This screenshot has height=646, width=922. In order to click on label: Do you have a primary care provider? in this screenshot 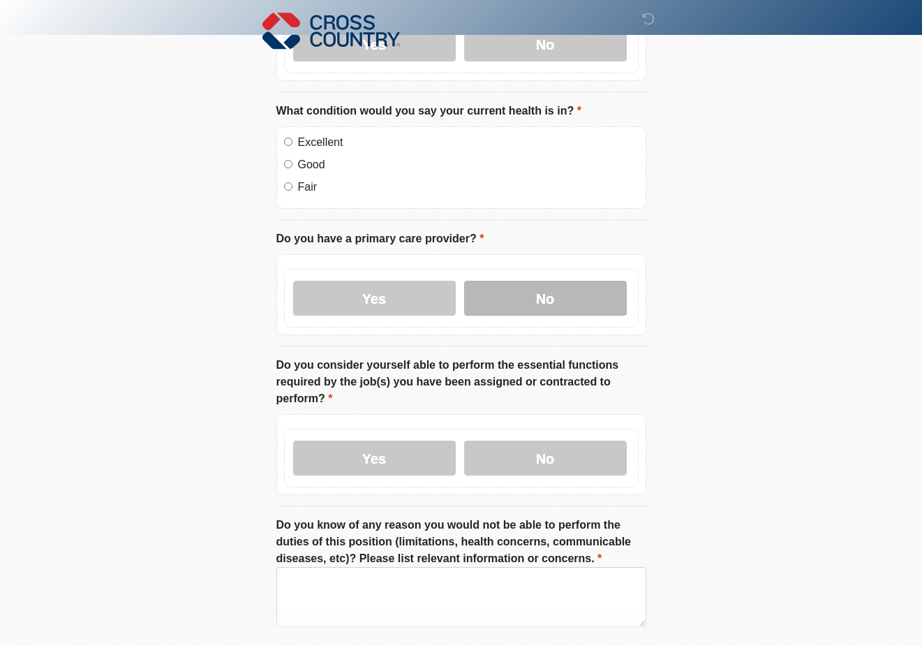, I will do `click(380, 239)`.